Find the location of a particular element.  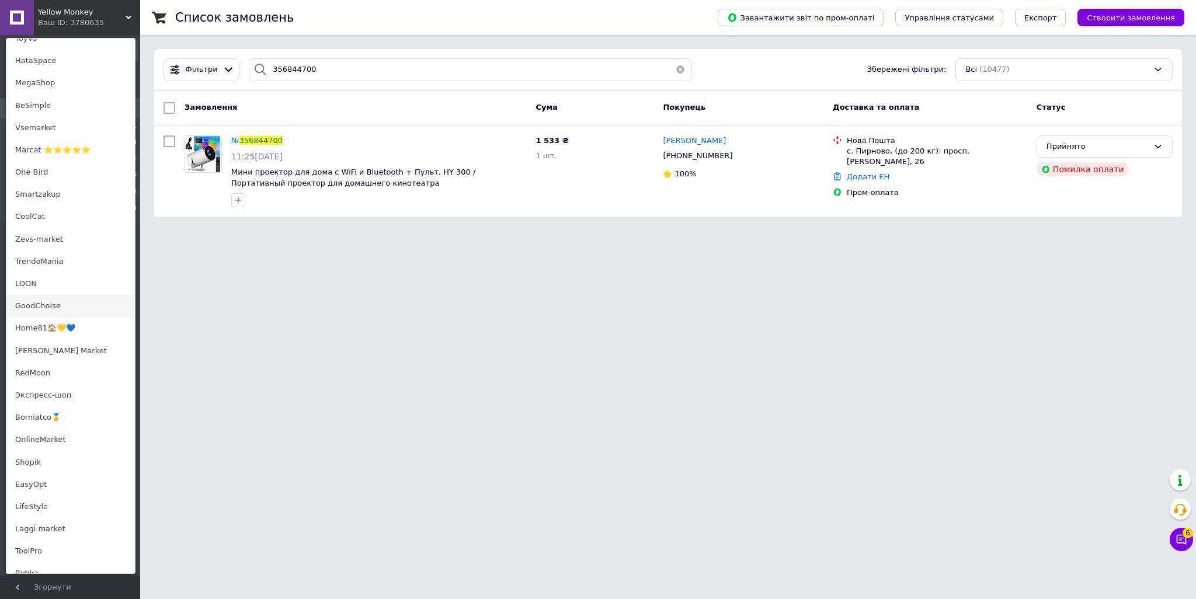

a: Додати ЕН is located at coordinates (868, 176).